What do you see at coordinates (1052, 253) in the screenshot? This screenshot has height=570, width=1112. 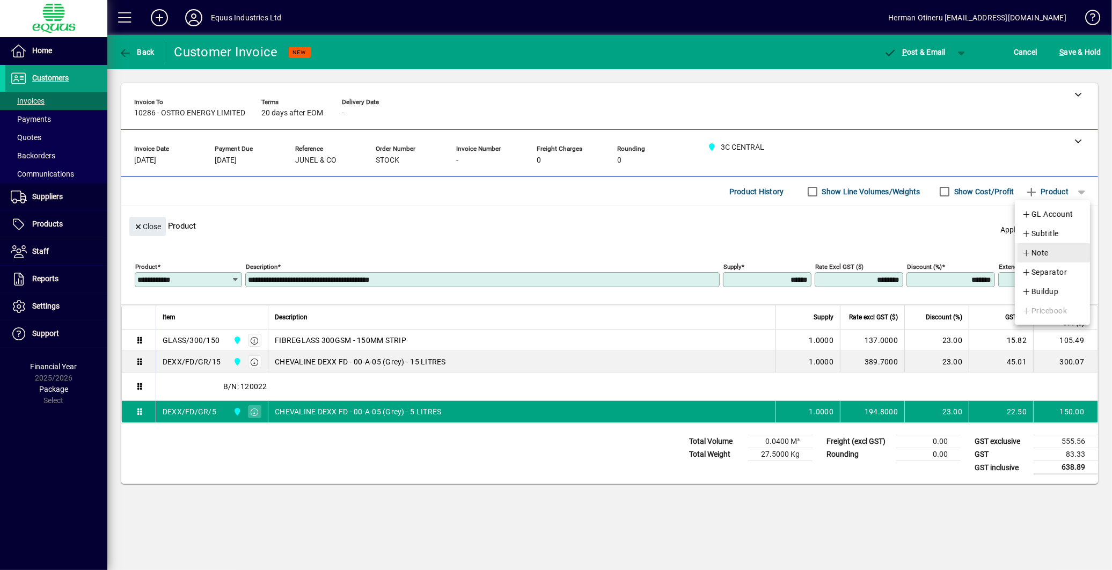 I see `button: Note` at bounding box center [1052, 253].